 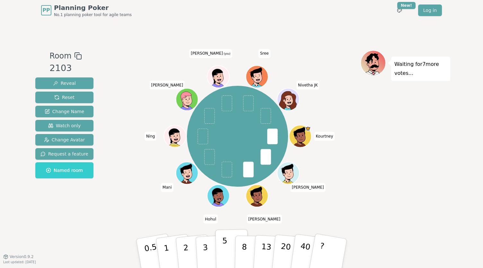 What do you see at coordinates (64, 140) in the screenshot?
I see `button: Change Avatar` at bounding box center [64, 140].